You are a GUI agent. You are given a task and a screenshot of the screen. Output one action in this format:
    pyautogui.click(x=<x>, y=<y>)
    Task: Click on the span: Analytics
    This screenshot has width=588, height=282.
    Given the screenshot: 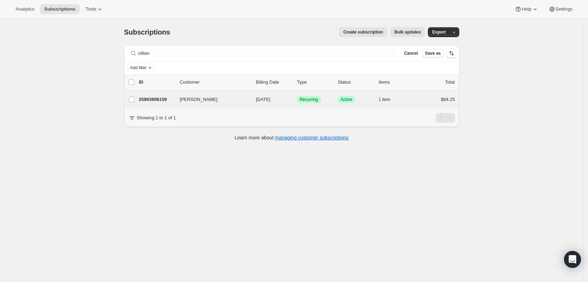 What is the action you would take?
    pyautogui.click(x=25, y=9)
    